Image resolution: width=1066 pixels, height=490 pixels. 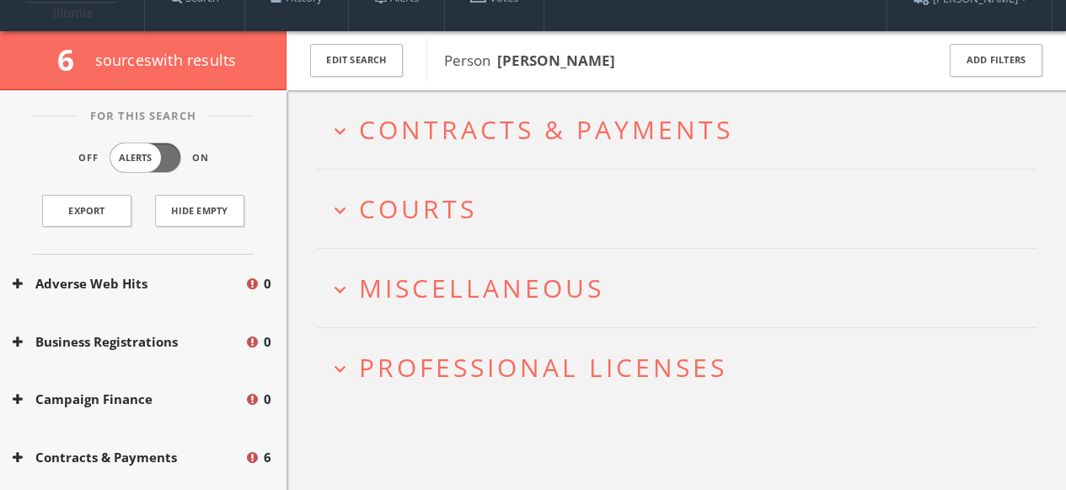 I want to click on button: expand_moreProfessional Licenses, so click(x=683, y=367).